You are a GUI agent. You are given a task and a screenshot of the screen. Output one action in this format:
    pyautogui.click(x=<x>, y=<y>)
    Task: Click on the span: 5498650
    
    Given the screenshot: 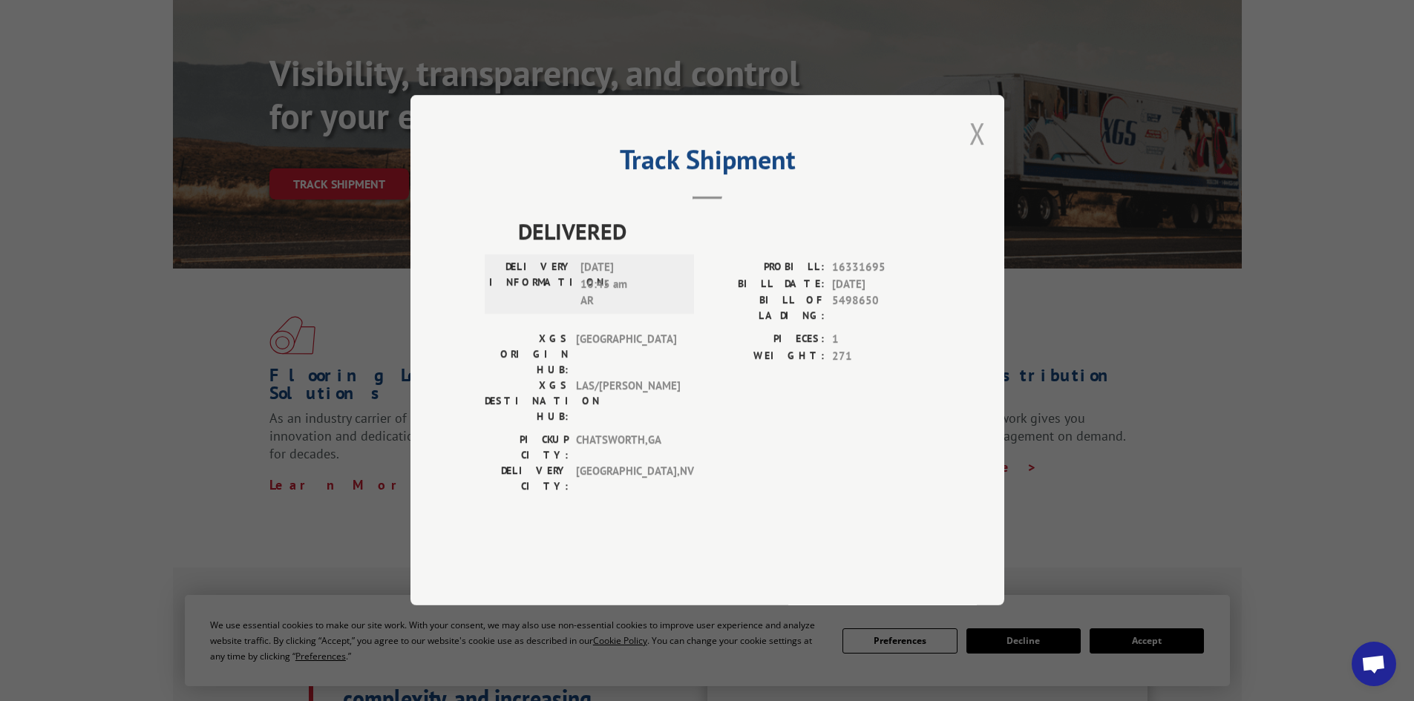 What is the action you would take?
    pyautogui.click(x=881, y=309)
    